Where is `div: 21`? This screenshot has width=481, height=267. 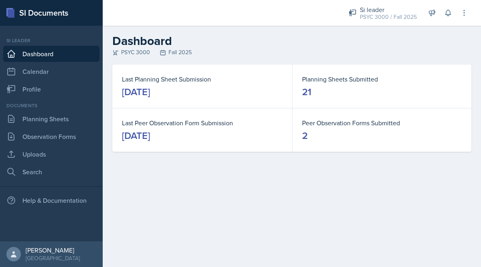
div: 21 is located at coordinates (307, 92).